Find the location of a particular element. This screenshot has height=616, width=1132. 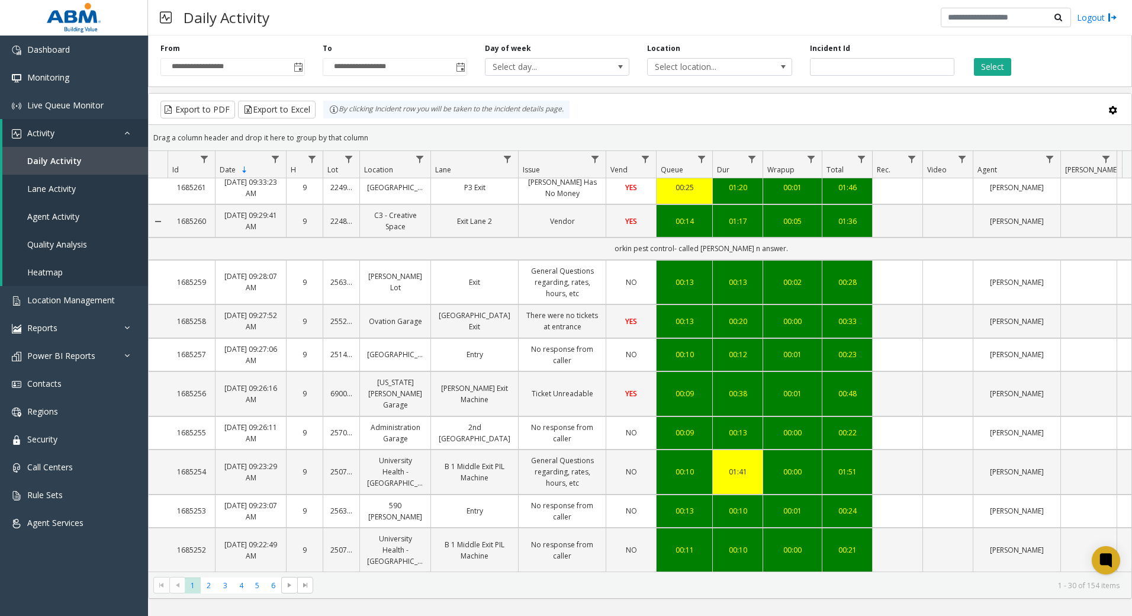

a: No response from caller is located at coordinates (562, 355).